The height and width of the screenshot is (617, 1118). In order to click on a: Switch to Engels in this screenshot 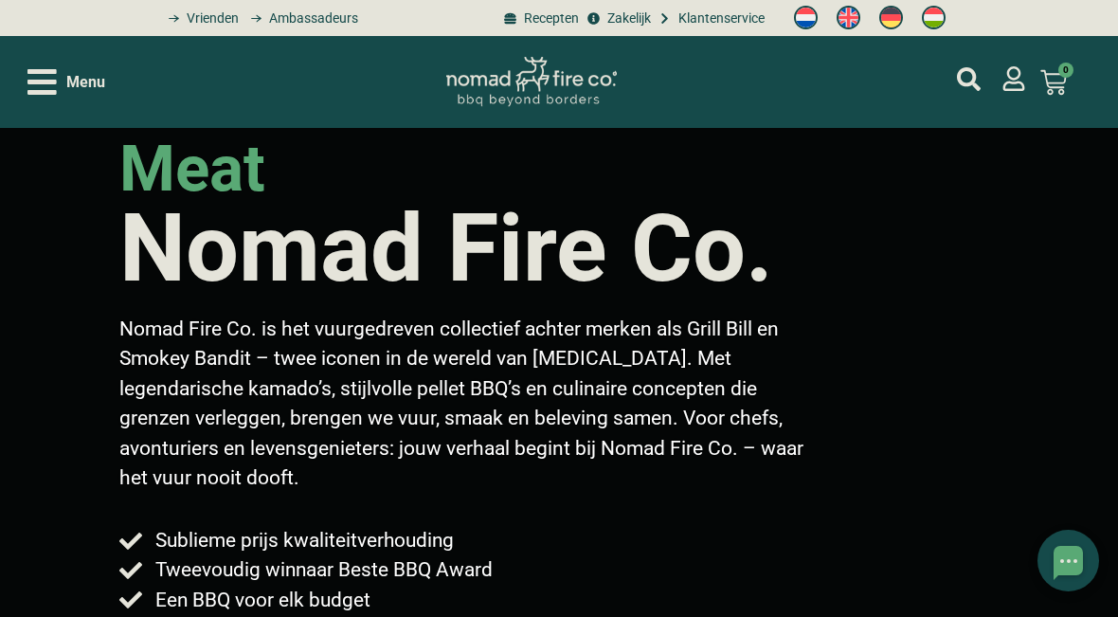, I will do `click(848, 18)`.